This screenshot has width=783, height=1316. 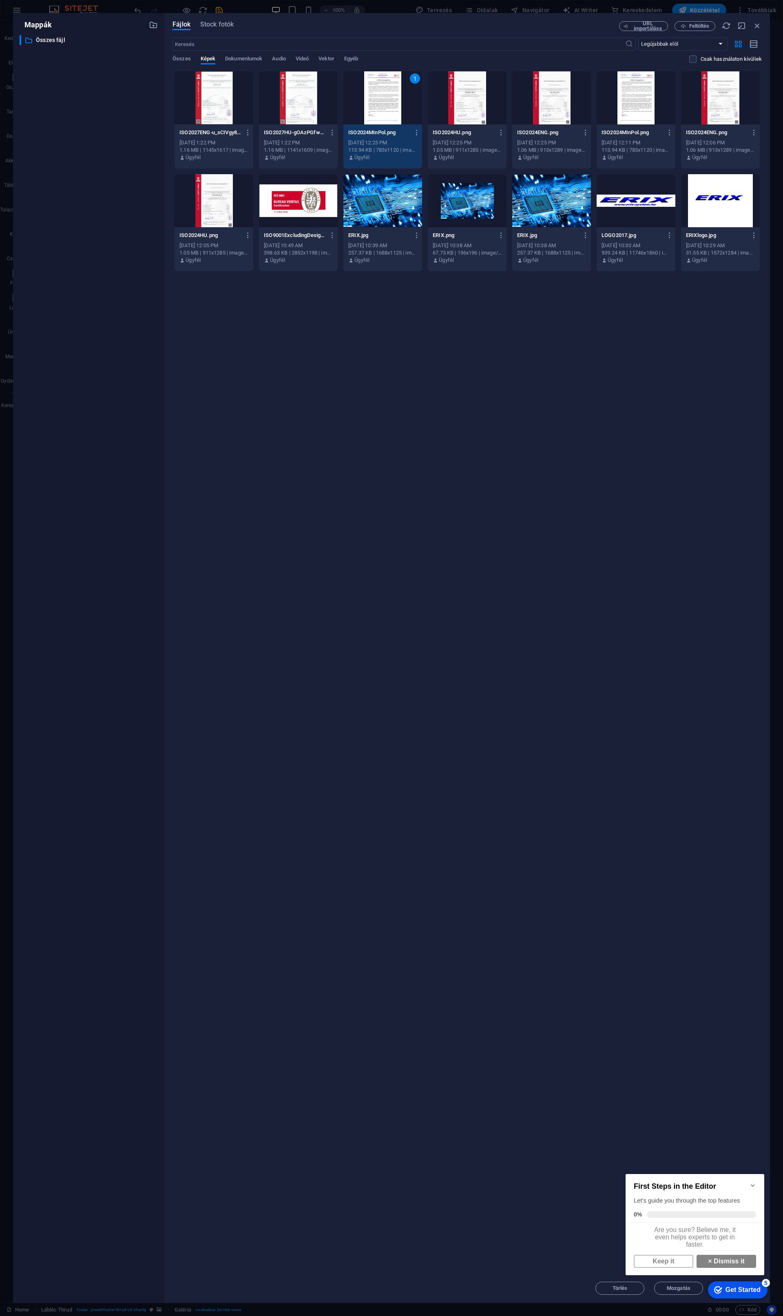 I want to click on a: × Dismiss it, so click(x=104, y=98).